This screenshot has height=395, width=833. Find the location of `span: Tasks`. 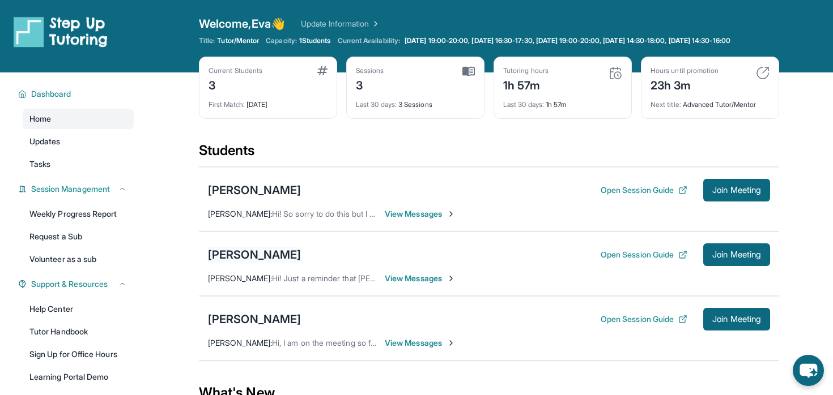

span: Tasks is located at coordinates (40, 164).